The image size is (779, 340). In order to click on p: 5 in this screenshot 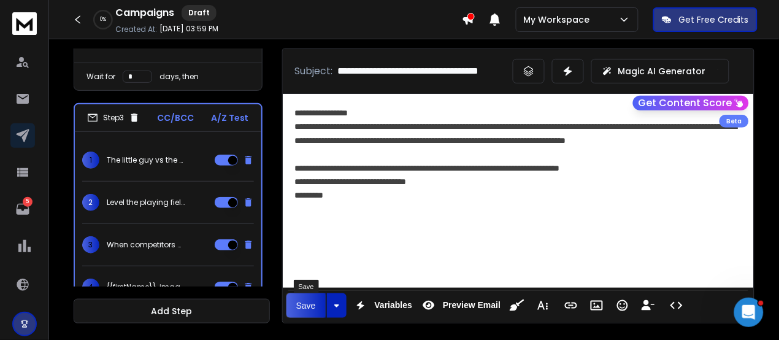, I will do `click(28, 202)`.